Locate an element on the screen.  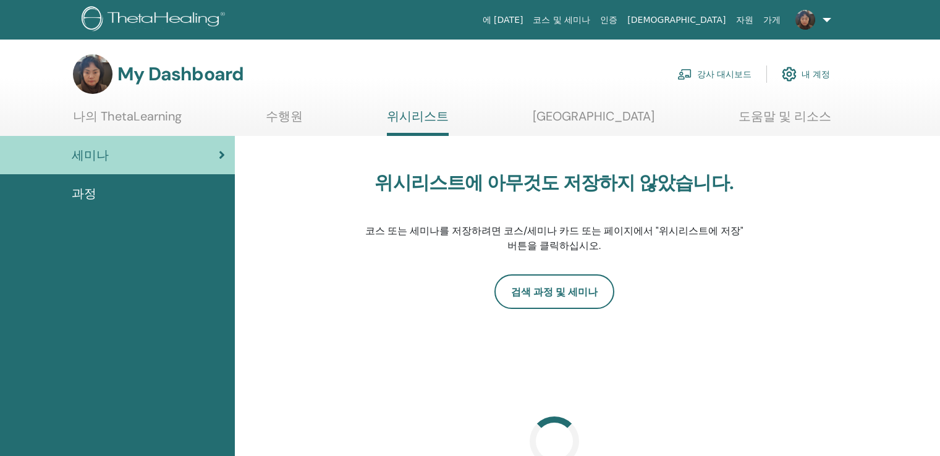
a: 강사 대시보드 is located at coordinates (714, 74).